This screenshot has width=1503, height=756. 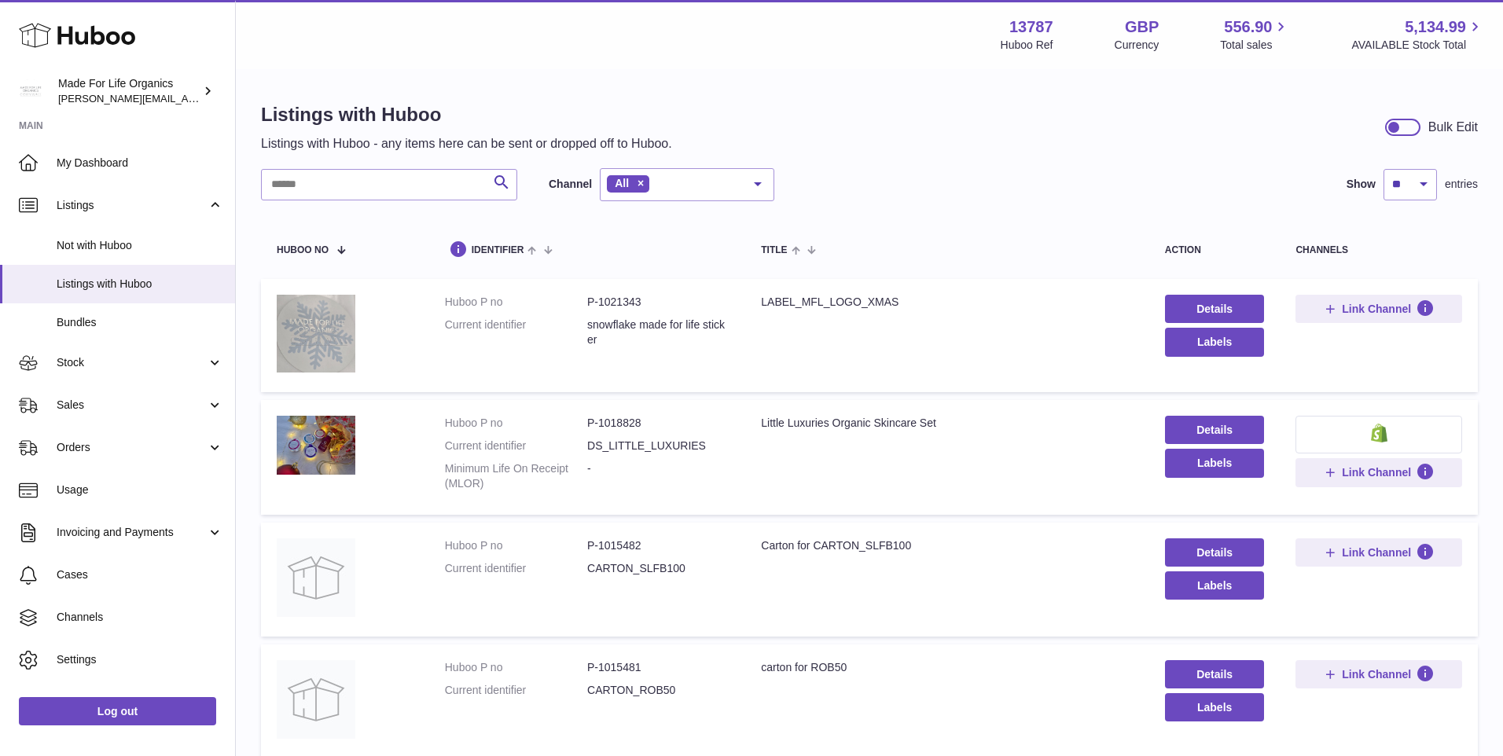 I want to click on dd: CARTON_SLFB100, so click(x=658, y=568).